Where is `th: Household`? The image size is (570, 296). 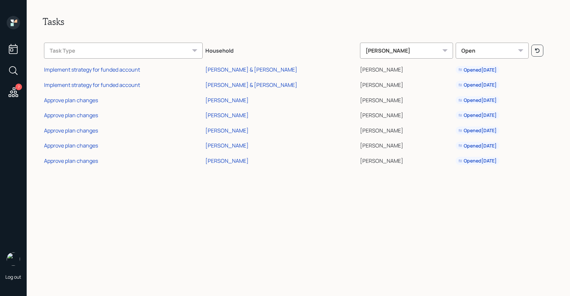
th: Household is located at coordinates (281, 50).